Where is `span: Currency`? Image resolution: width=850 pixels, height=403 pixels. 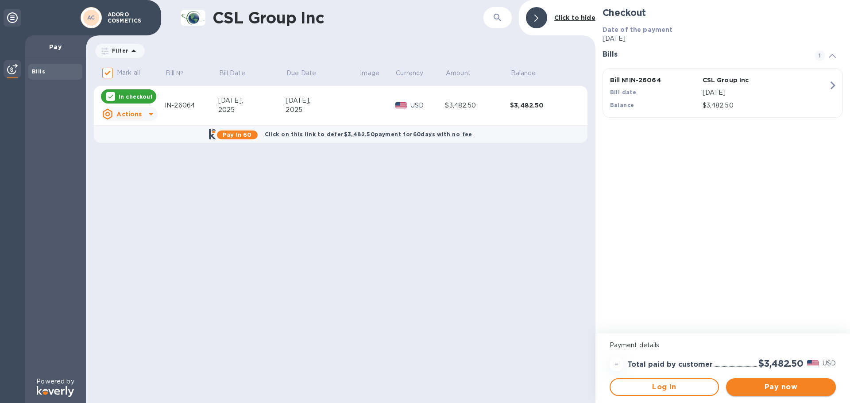
span: Currency is located at coordinates (409, 73).